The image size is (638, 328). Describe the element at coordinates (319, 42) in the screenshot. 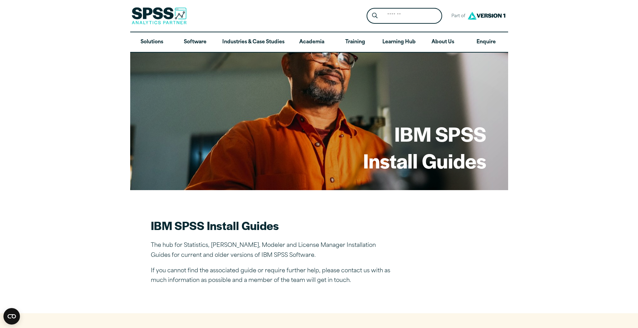

I see `nav: Desktop version of site main menu` at that location.